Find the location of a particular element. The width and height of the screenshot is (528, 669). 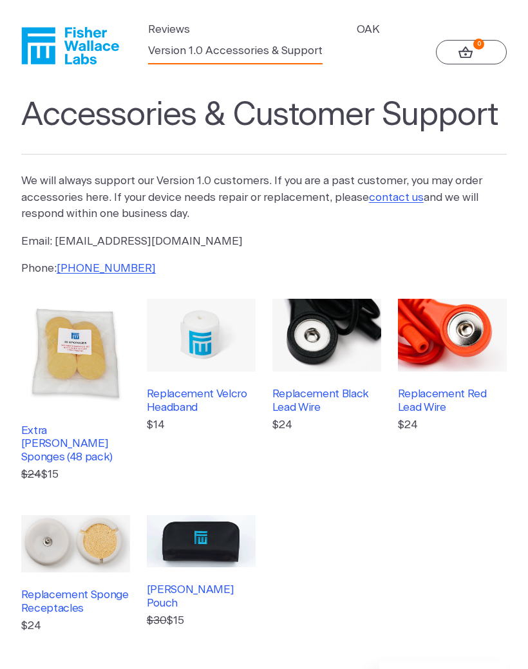

h3: Replacement Black Lead Wire is located at coordinates (326, 400).